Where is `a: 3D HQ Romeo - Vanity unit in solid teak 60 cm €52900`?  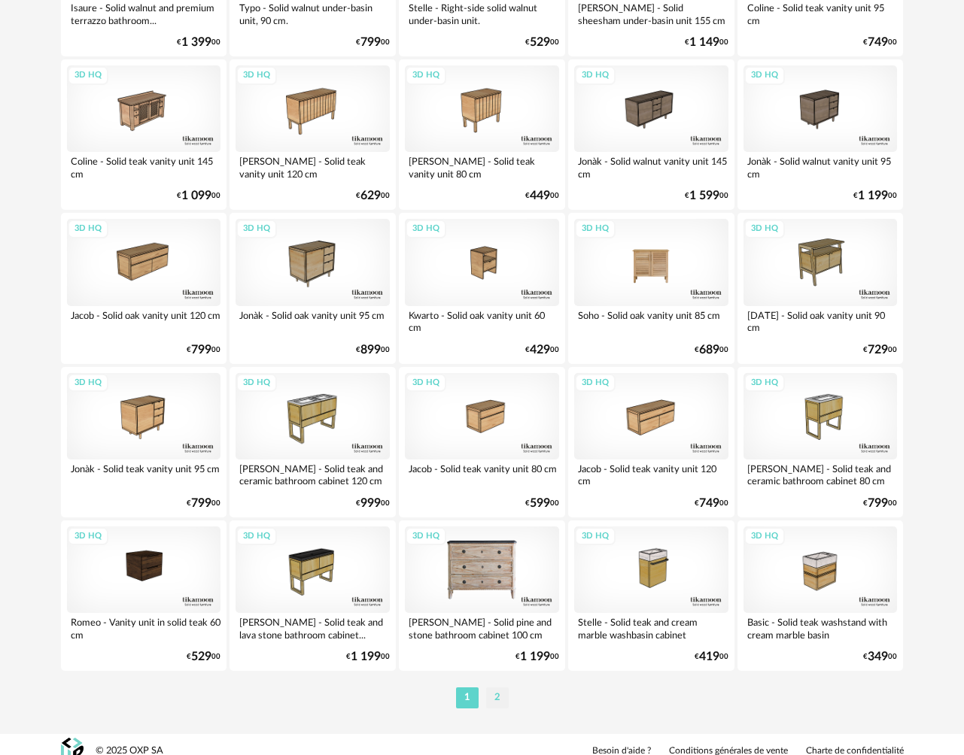 a: 3D HQ Romeo - Vanity unit in solid teak 60 cm €52900 is located at coordinates (144, 596).